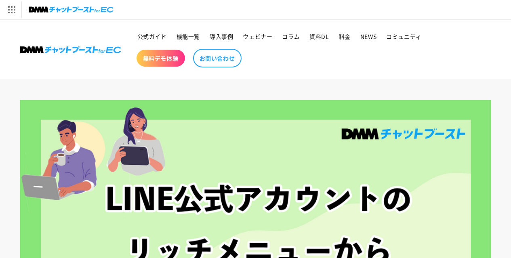  Describe the element at coordinates (369, 36) in the screenshot. I see `span: NEWS` at that location.